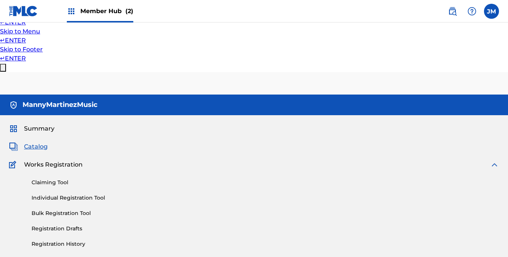 This screenshot has height=257, width=508. I want to click on img: help, so click(472, 11).